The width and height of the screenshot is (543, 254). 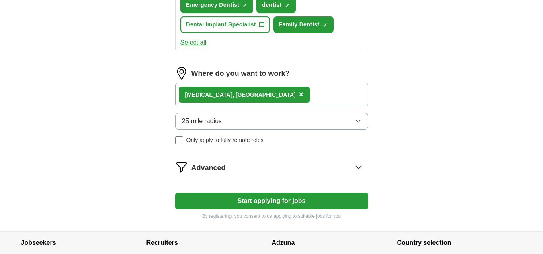 I want to click on input: Only apply to fully remote roles, so click(x=179, y=141).